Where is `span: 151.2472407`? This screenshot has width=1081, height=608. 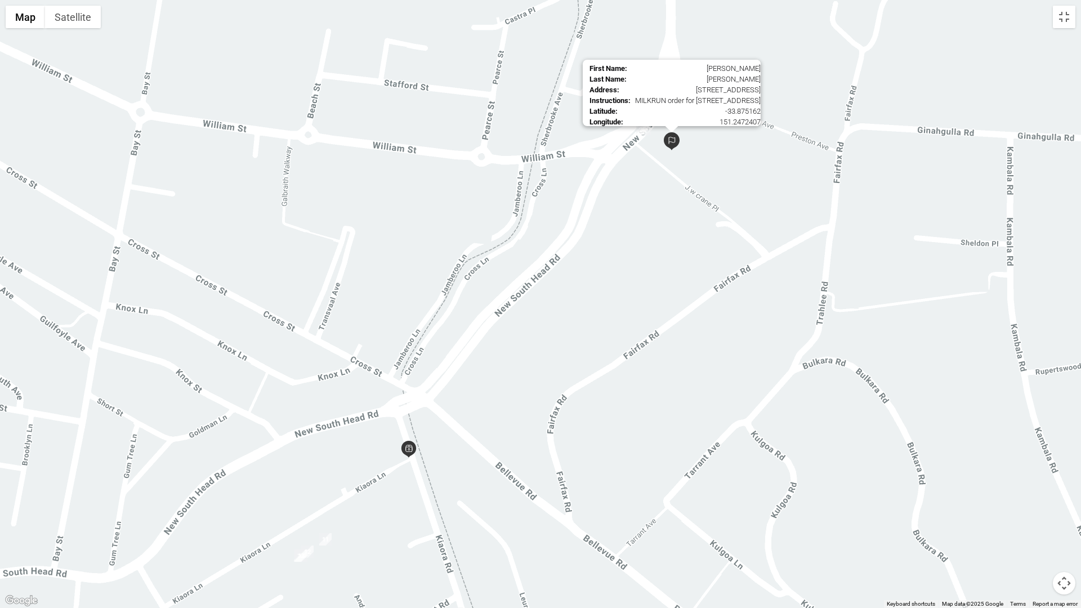
span: 151.2472407 is located at coordinates (694, 122).